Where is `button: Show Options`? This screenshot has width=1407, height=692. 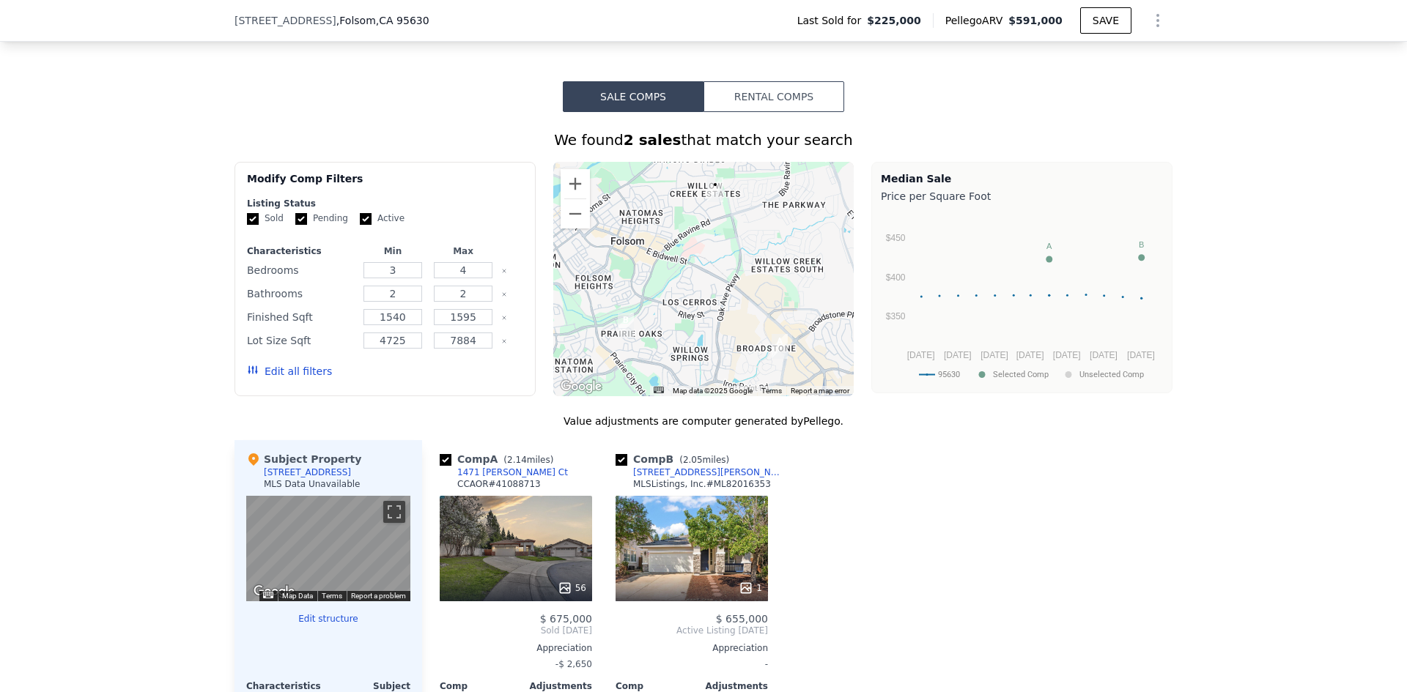
button: Show Options is located at coordinates (1158, 21).